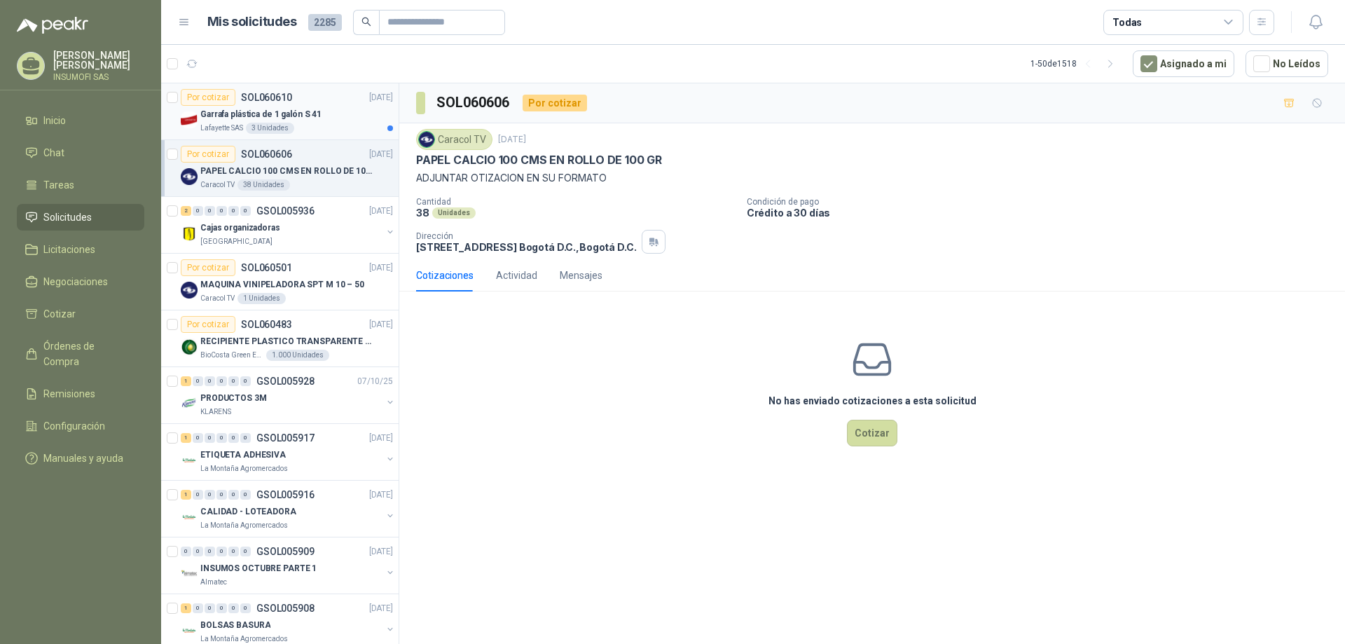  What do you see at coordinates (69, 249) in the screenshot?
I see `span: Licitaciones` at bounding box center [69, 249].